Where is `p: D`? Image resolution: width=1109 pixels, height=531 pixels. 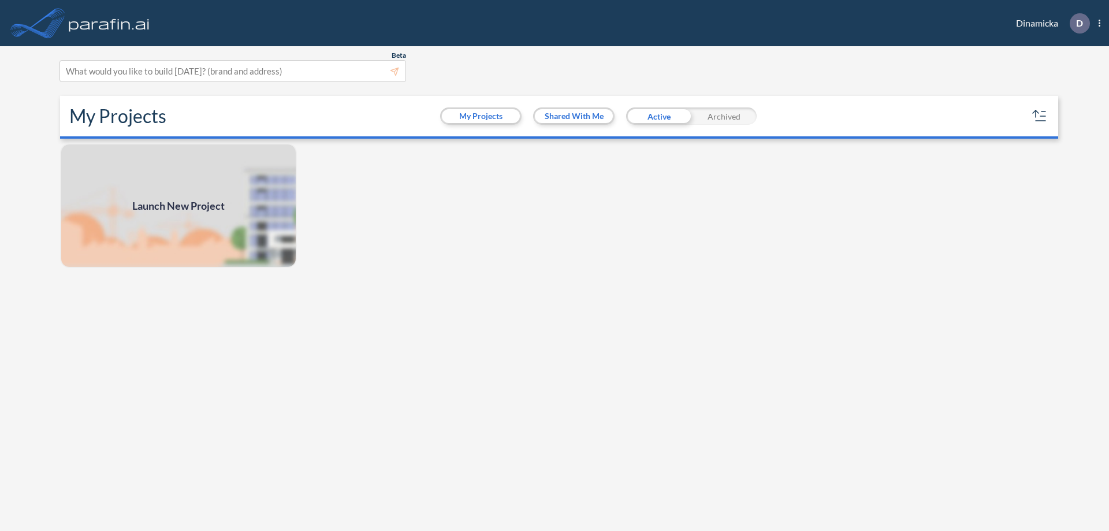
p: D is located at coordinates (1079, 23).